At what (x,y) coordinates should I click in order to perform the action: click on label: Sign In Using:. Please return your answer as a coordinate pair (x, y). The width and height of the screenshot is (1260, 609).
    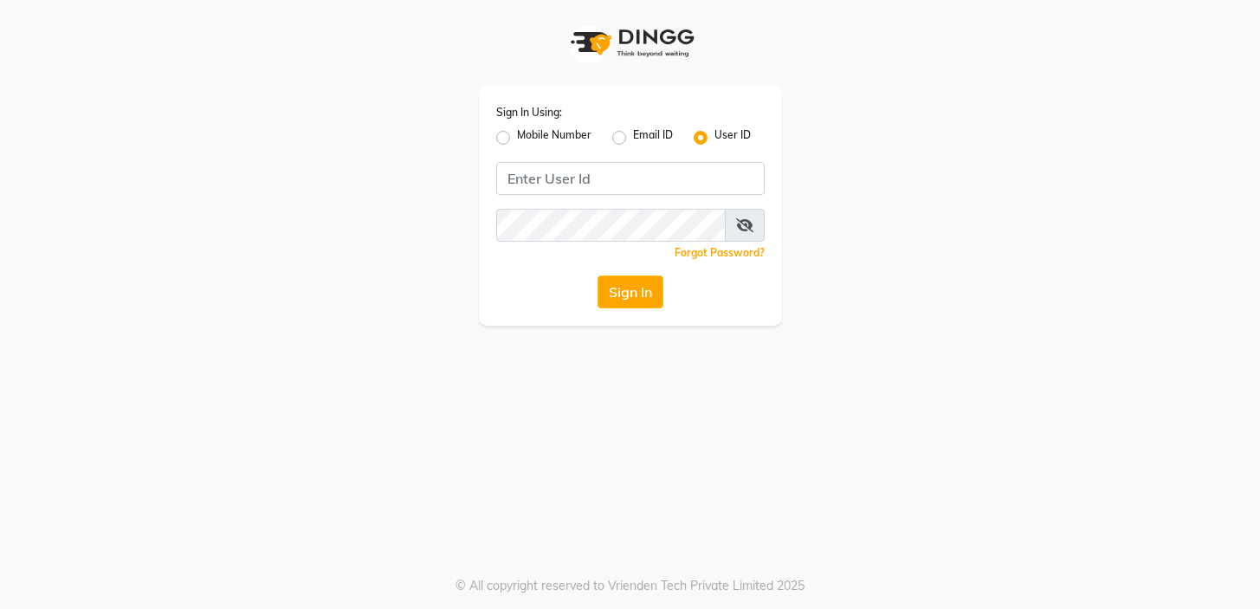
    Looking at the image, I should click on (529, 113).